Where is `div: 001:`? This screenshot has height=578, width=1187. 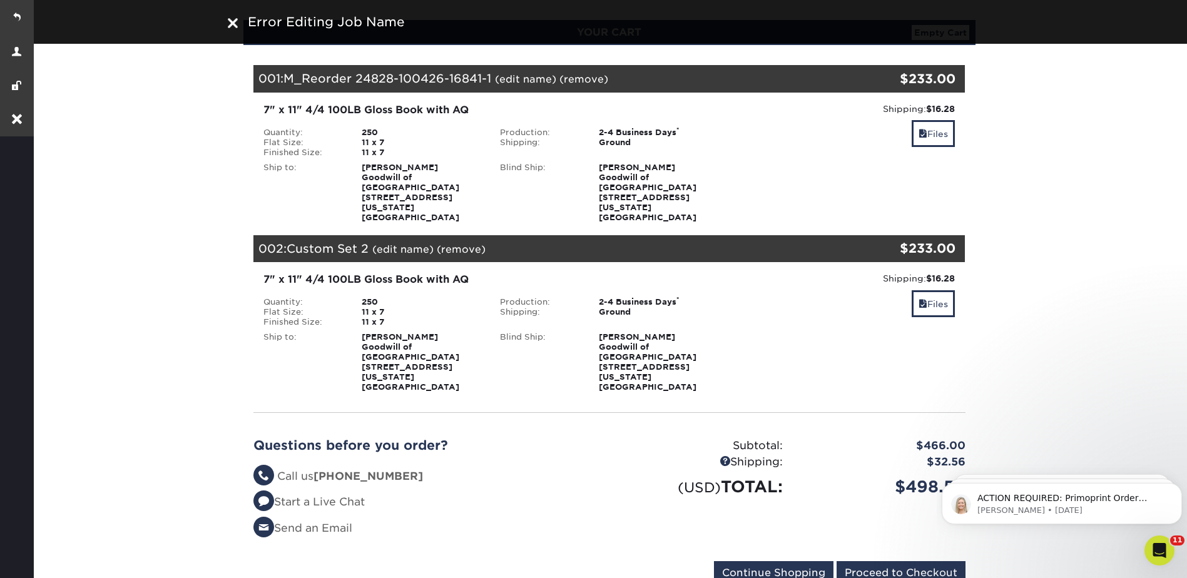
div: 001: is located at coordinates (550, 79).